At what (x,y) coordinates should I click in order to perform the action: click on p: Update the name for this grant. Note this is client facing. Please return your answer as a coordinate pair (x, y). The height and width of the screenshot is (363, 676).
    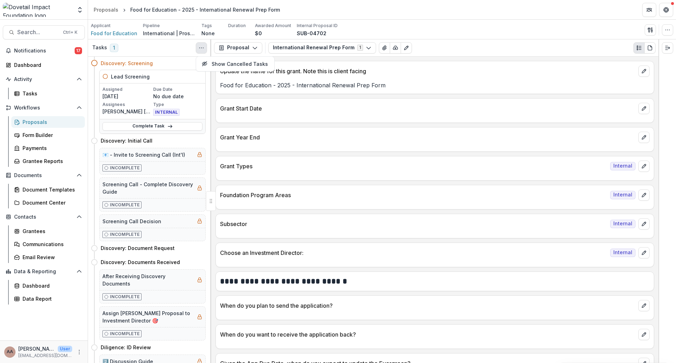
    Looking at the image, I should click on (428, 71).